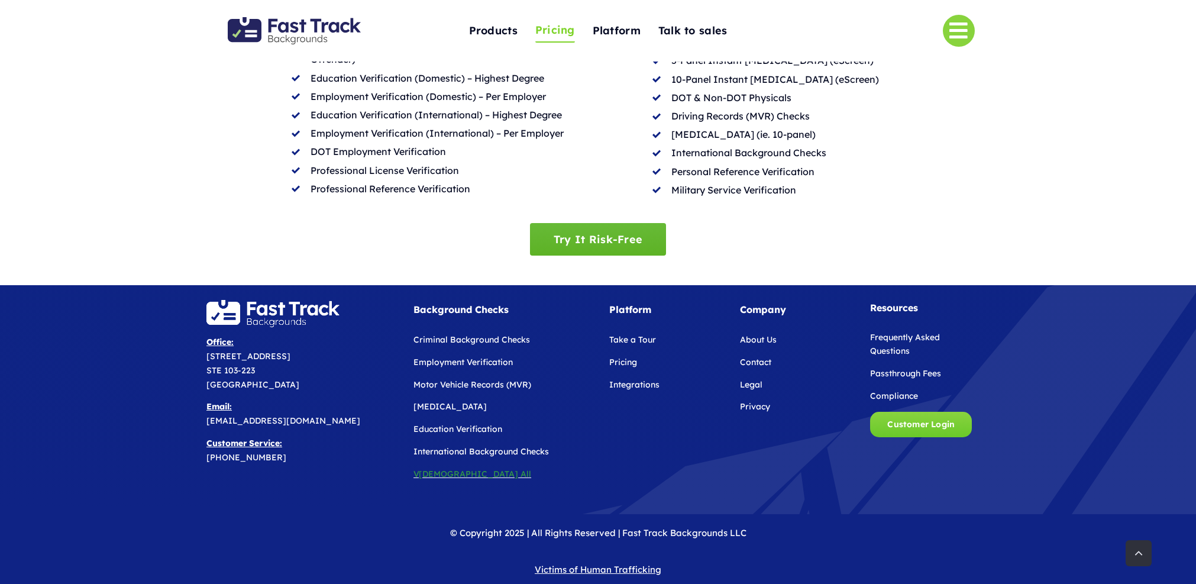 Image resolution: width=1196 pixels, height=584 pixels. I want to click on p: Education Verification (Domestic) – Highest Degree, so click(454, 78).